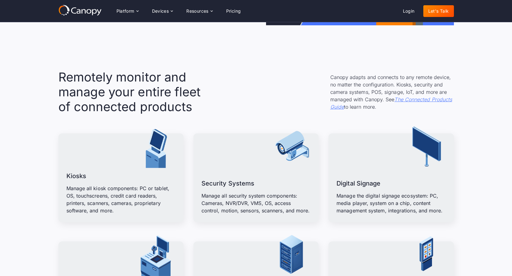  What do you see at coordinates (133, 92) in the screenshot?
I see `h2: Remotely monitor and manage your entire fleet of connected products` at bounding box center [133, 92].